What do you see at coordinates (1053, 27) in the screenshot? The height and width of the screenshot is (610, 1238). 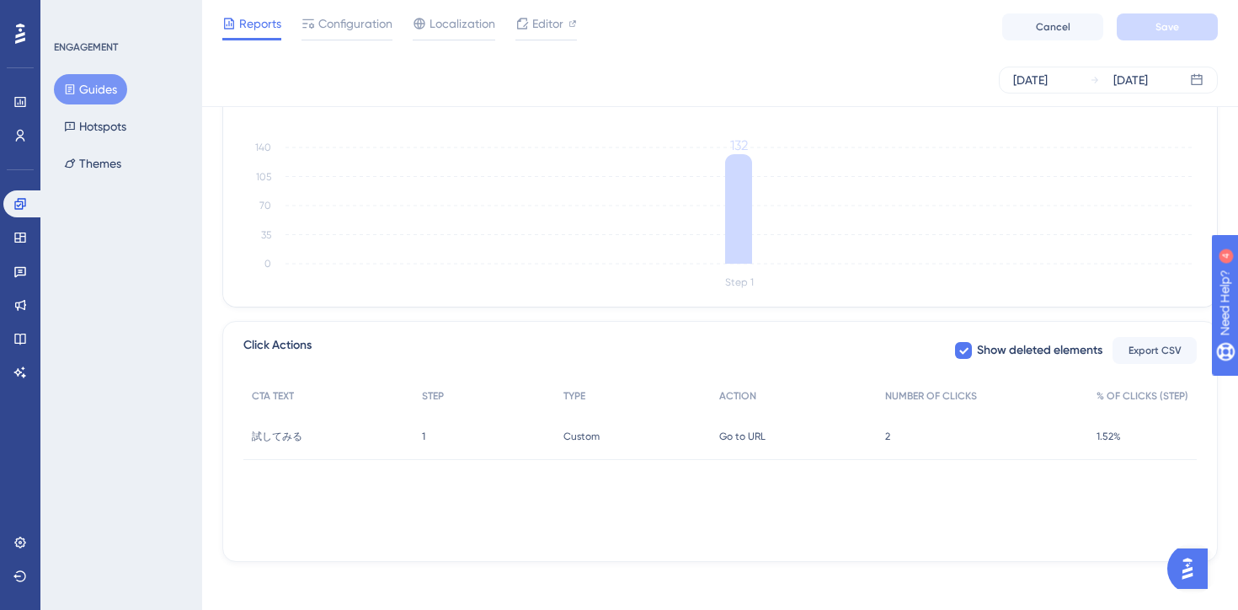 I see `button: Cancel` at bounding box center [1053, 27].